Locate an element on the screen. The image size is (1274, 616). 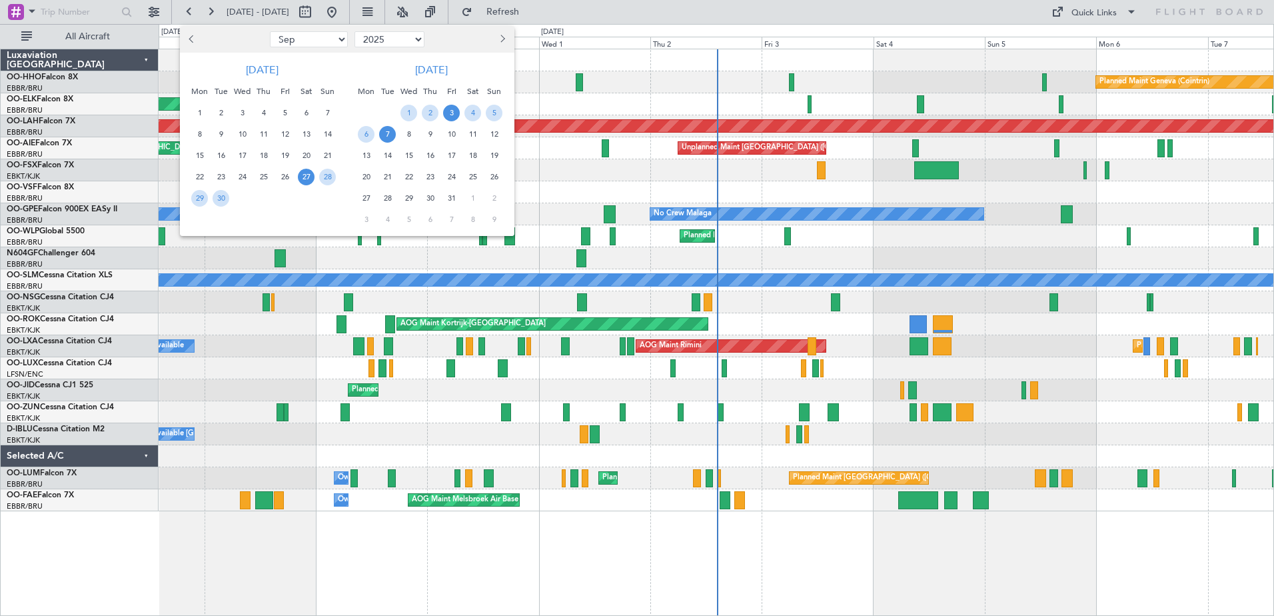
div: 26-9-2025 is located at coordinates (285, 177).